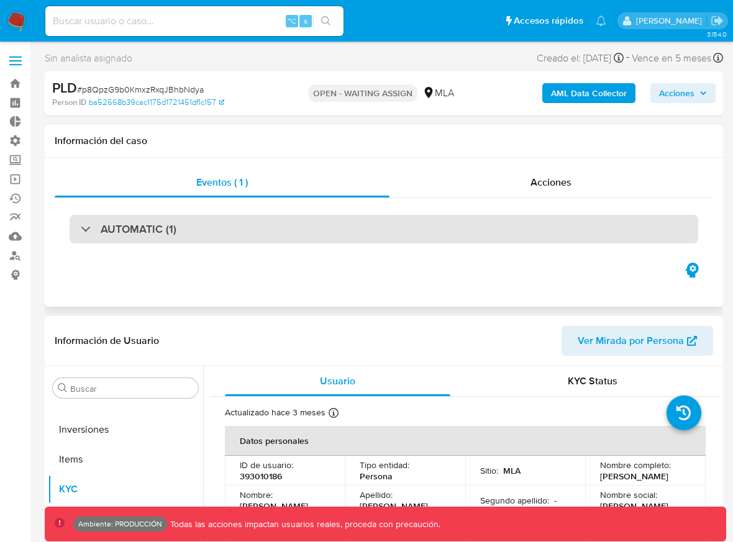 This screenshot has width=733, height=542. What do you see at coordinates (139, 229) in the screenshot?
I see `h3: AUTOMATIC (1)` at bounding box center [139, 229].